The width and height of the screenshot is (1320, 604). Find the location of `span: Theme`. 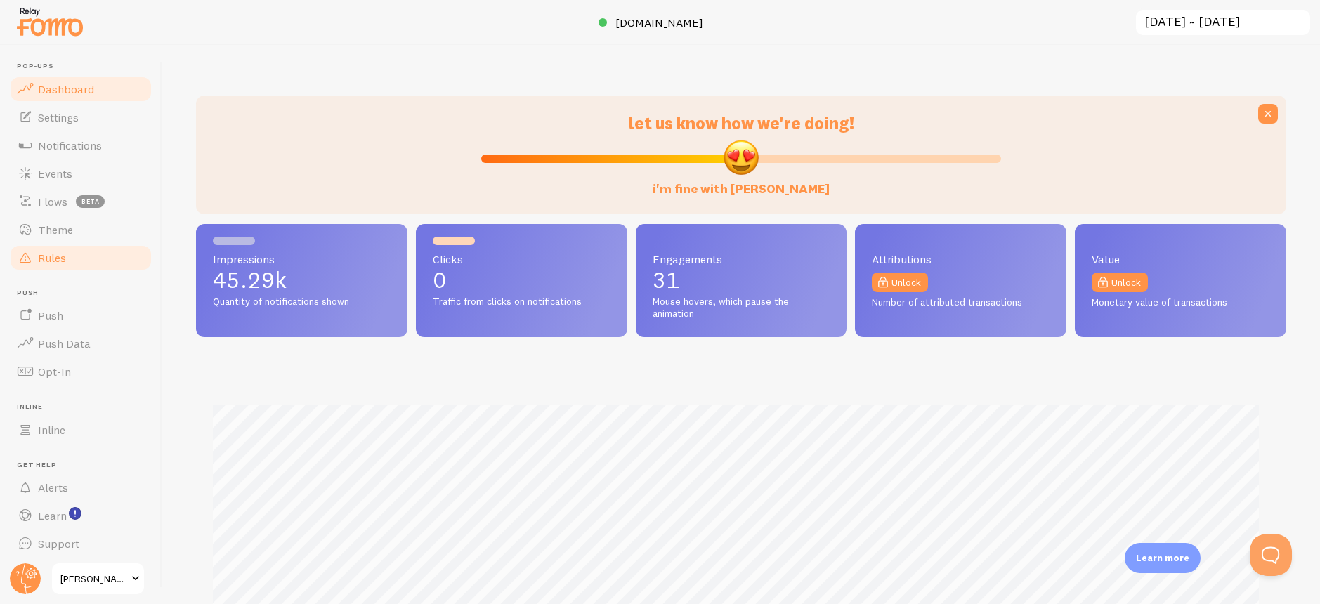

span: Theme is located at coordinates (56, 230).